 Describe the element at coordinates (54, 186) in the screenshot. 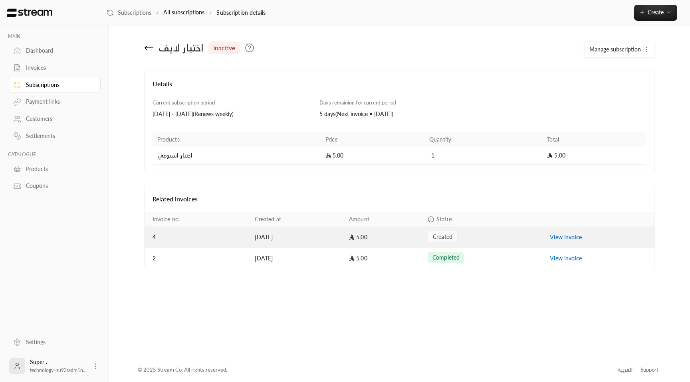

I see `a: Coupons` at that location.